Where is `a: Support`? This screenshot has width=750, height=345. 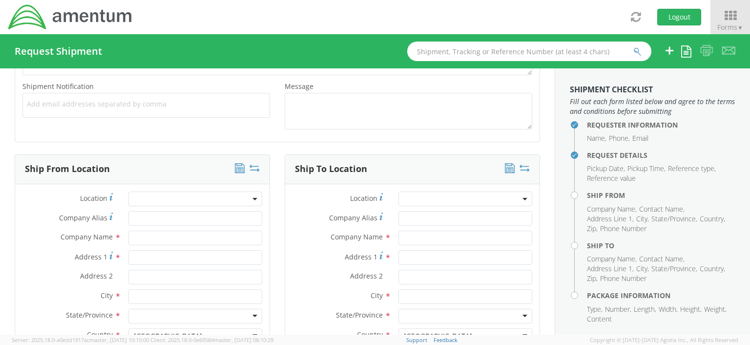 a: Support is located at coordinates (416, 339).